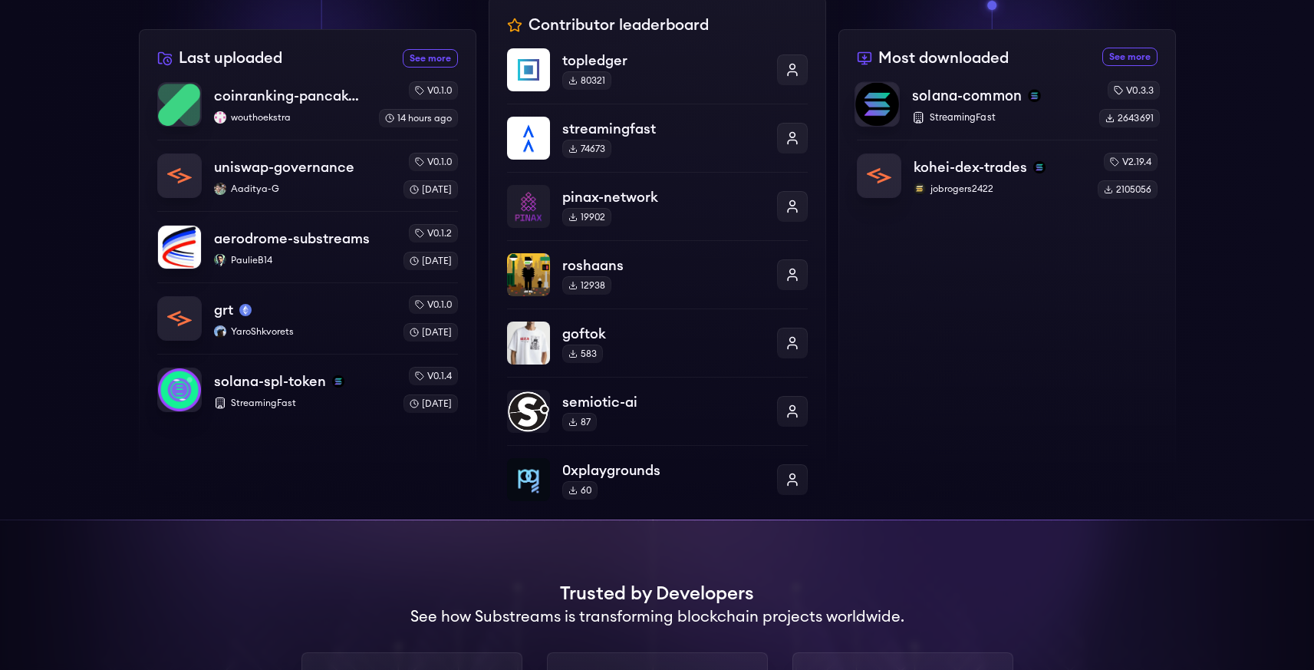  What do you see at coordinates (1128, 118) in the screenshot?
I see `div: 2643691` at bounding box center [1128, 118].